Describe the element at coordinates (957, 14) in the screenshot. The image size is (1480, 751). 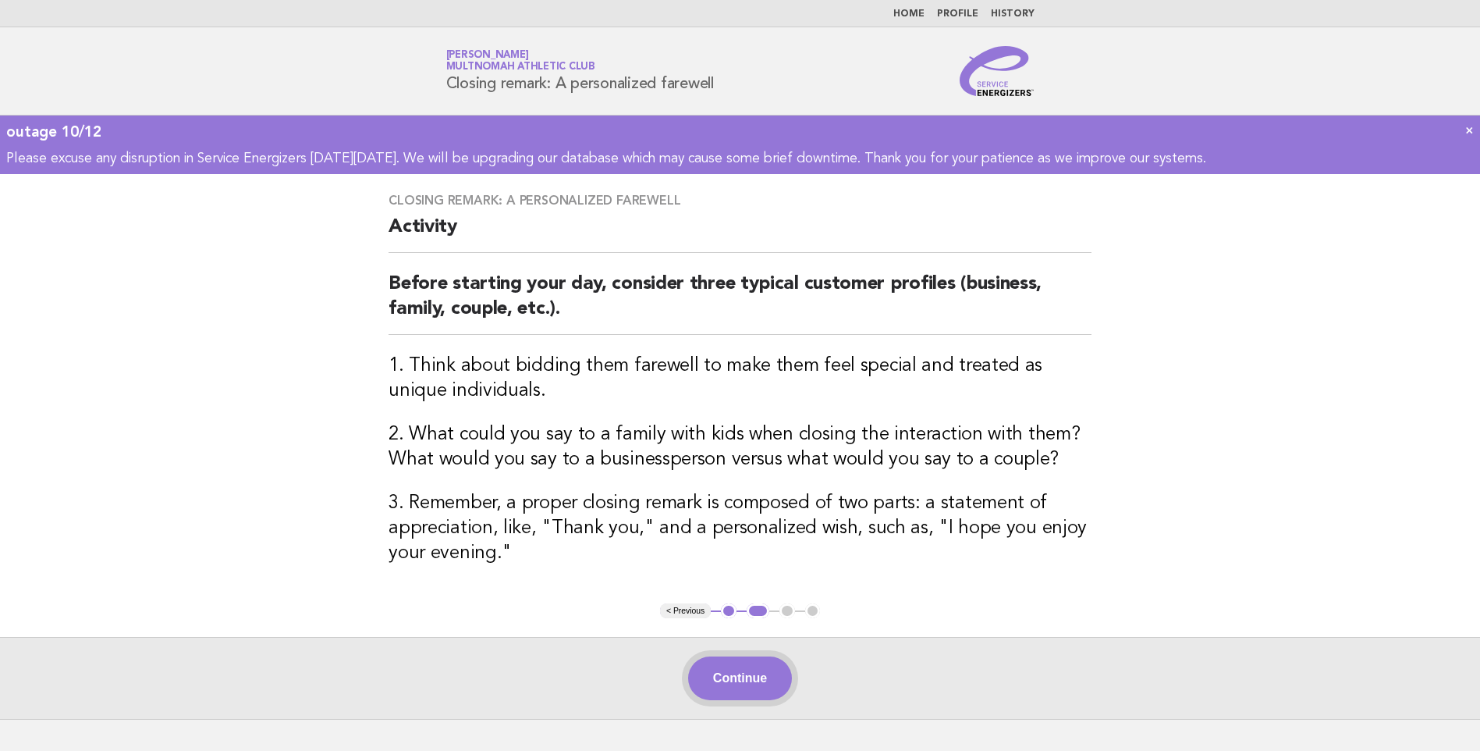
I see `a: Profile` at that location.